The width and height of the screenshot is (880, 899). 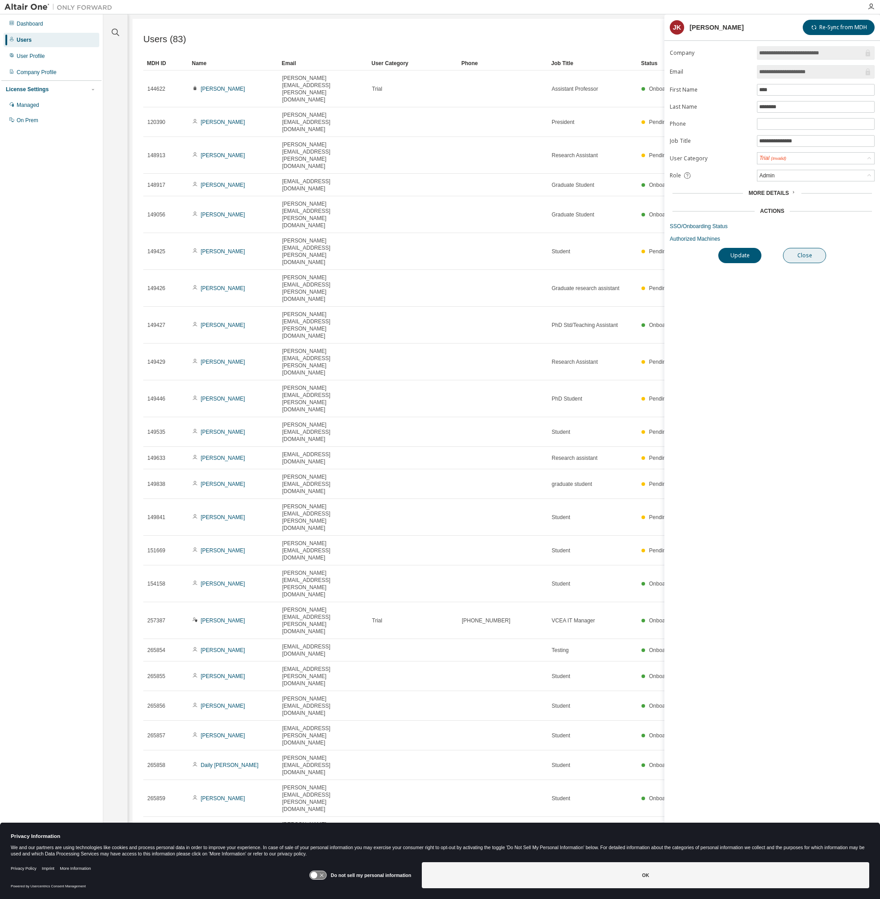 I want to click on span: Assistant Professor, so click(x=575, y=89).